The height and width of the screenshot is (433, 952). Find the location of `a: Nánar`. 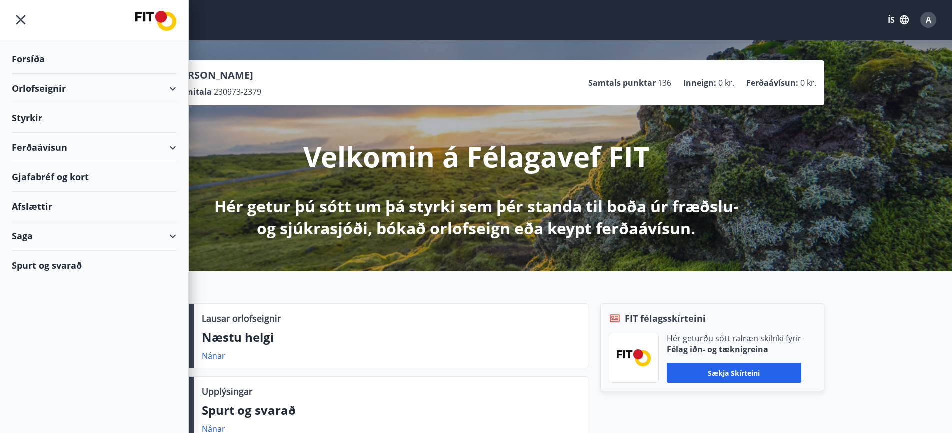

a: Nánar is located at coordinates (213, 356).